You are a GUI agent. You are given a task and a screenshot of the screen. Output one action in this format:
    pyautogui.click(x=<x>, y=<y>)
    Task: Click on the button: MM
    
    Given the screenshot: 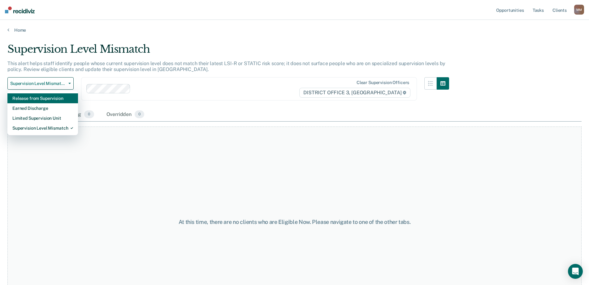 What is the action you would take?
    pyautogui.click(x=579, y=10)
    